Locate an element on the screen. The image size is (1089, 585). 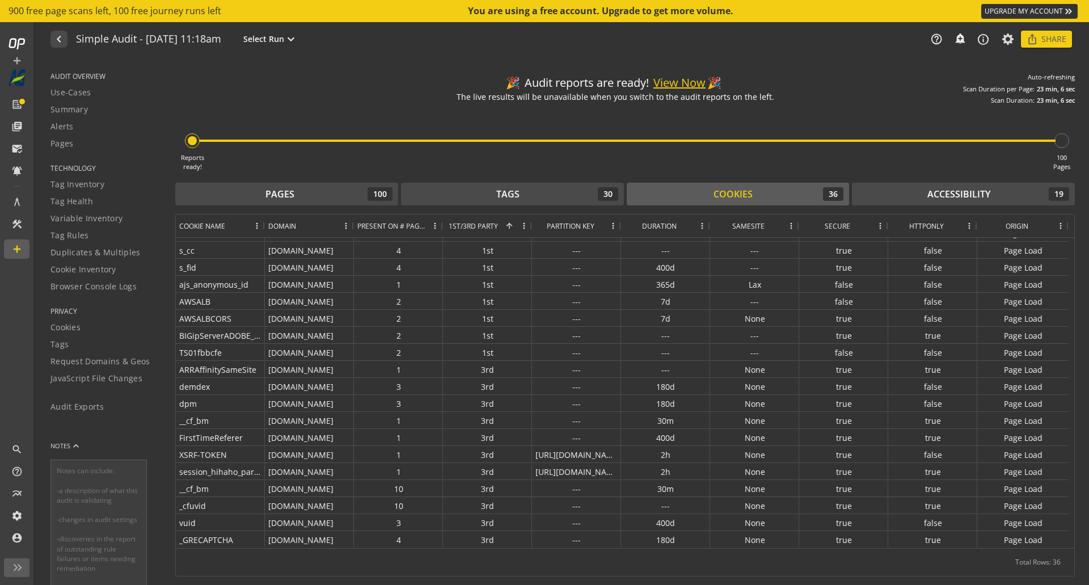
mat-icon: library_books is located at coordinates (17, 126).